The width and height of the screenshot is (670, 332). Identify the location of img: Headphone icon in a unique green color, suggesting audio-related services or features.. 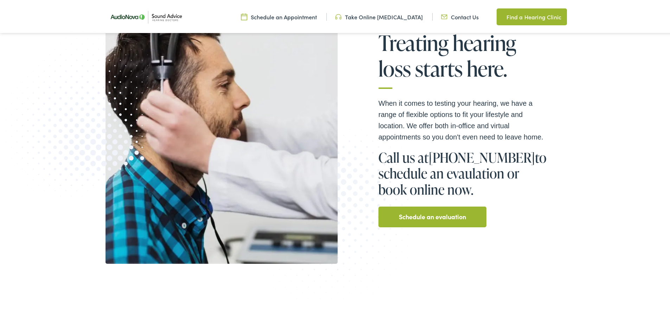
(338, 15).